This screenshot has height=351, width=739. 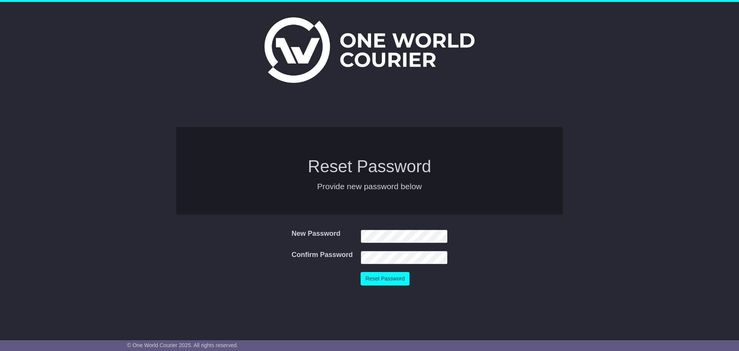 What do you see at coordinates (316, 234) in the screenshot?
I see `label: New Password` at bounding box center [316, 234].